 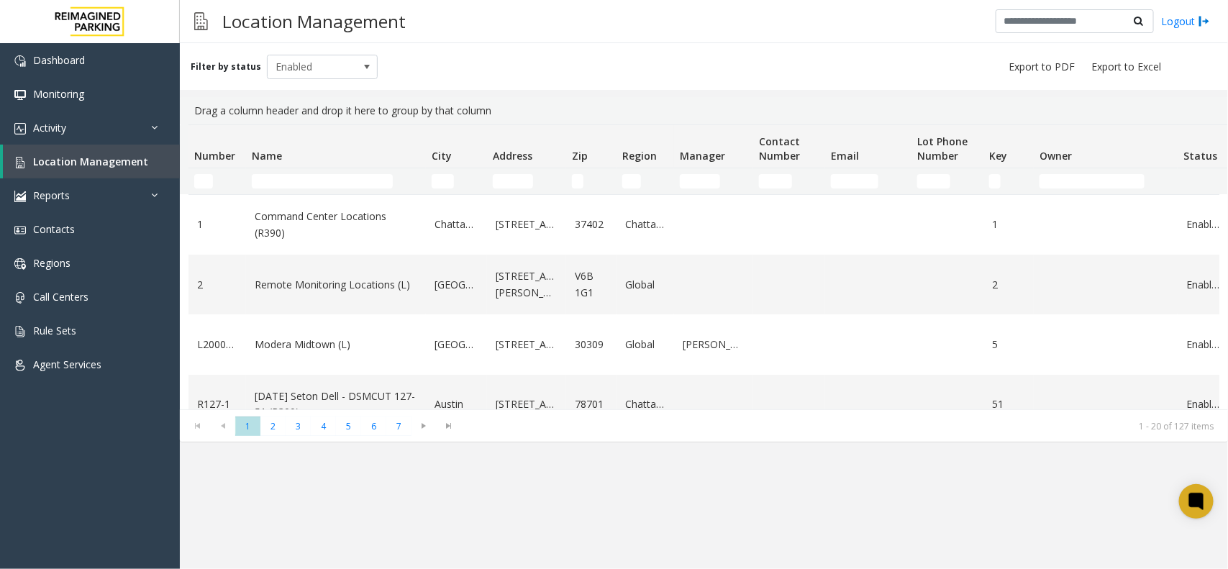 What do you see at coordinates (1204, 21) in the screenshot?
I see `img: logout` at bounding box center [1204, 21].